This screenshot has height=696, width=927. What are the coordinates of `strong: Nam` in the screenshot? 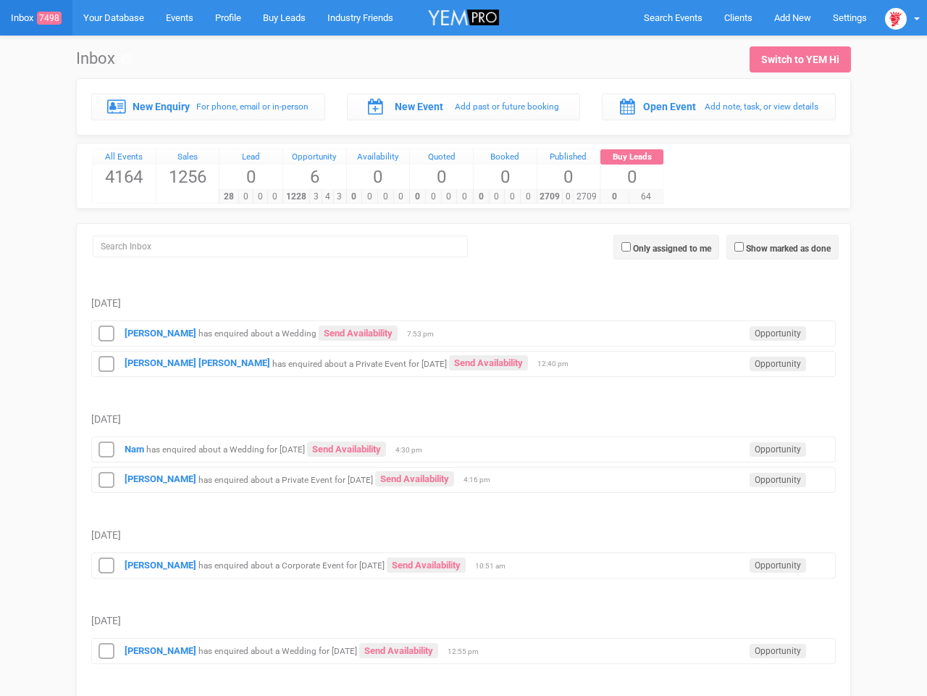 It's located at (134, 448).